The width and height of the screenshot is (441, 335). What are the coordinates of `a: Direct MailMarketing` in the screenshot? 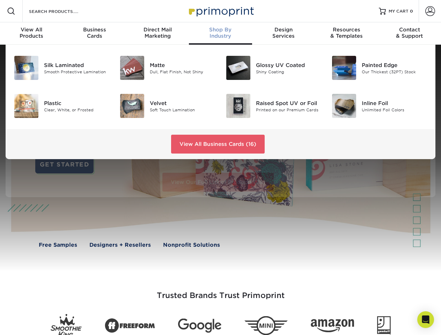 It's located at (157, 34).